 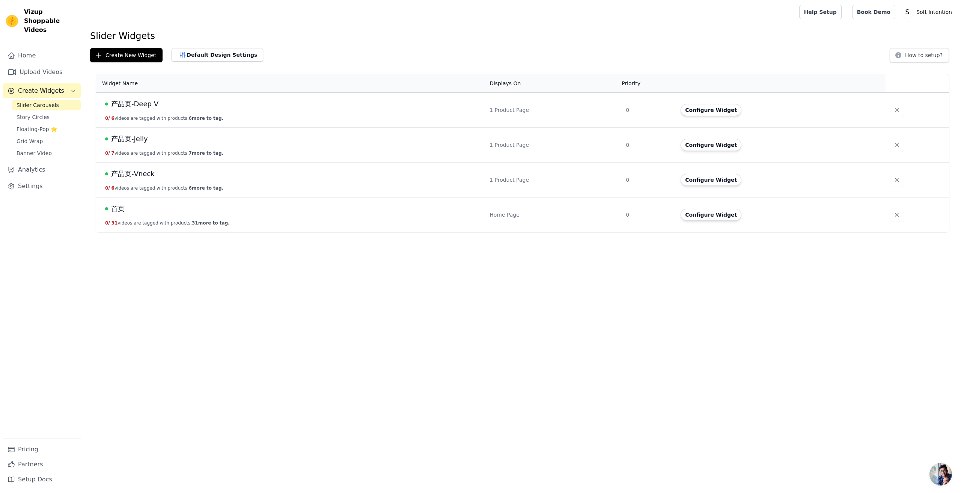 I want to click on span: 31, so click(x=115, y=223).